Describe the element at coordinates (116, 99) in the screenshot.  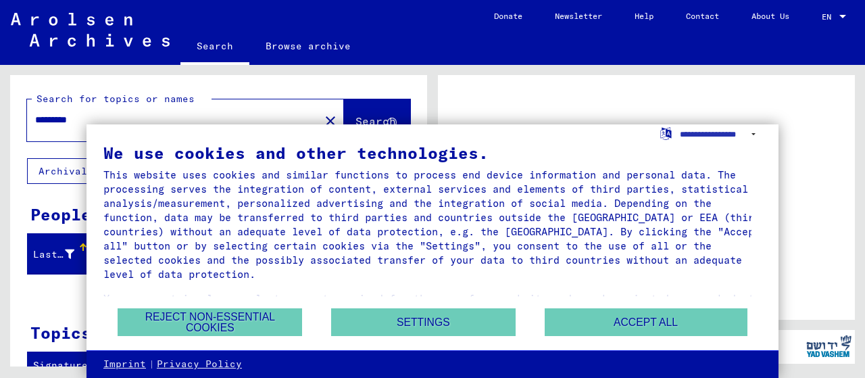
I see `mat-label: Search for topics or names` at that location.